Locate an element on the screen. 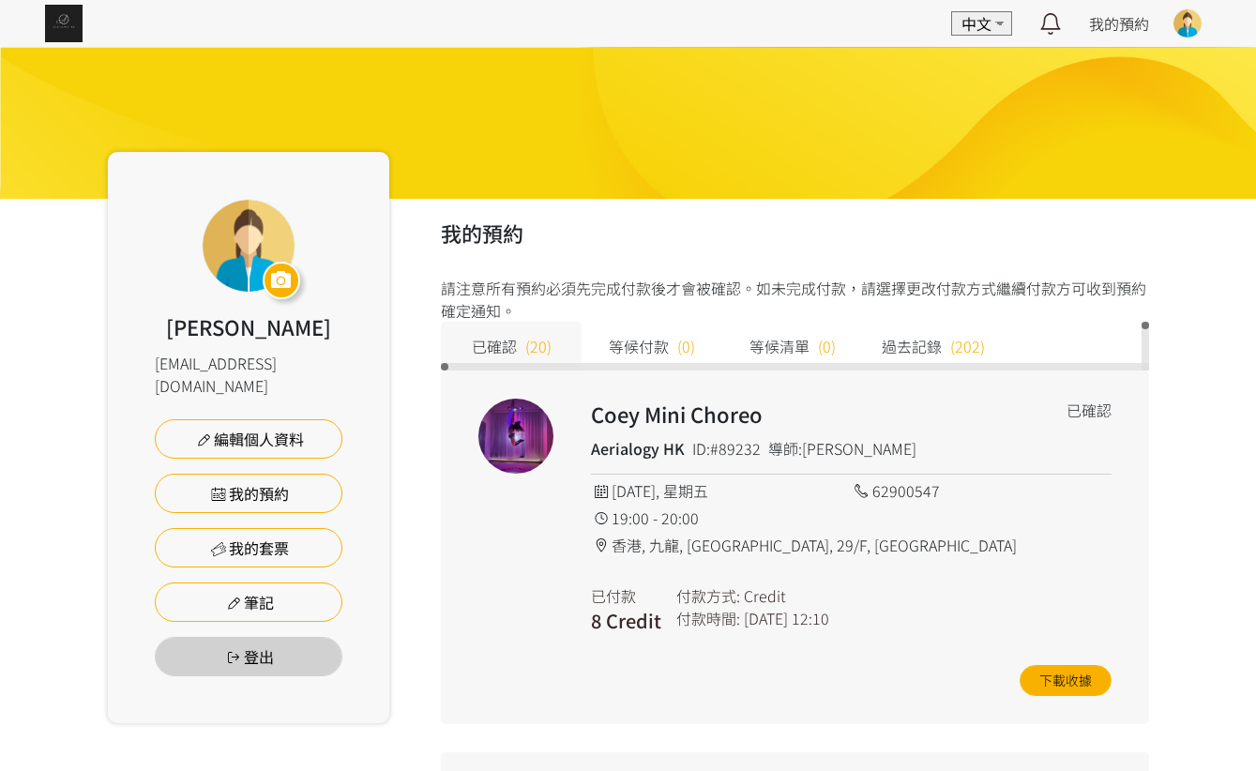 The width and height of the screenshot is (1256, 771). div: 付款方式: is located at coordinates (708, 596).